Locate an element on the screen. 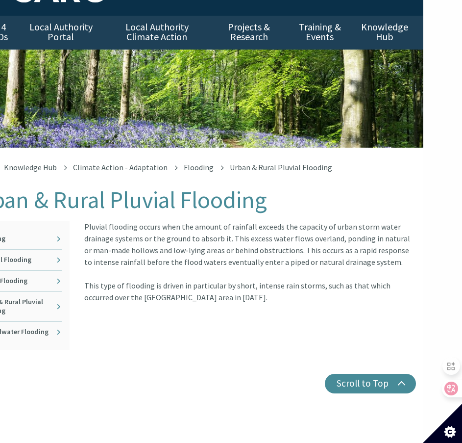 This screenshot has width=462, height=443. button: Set cookie preferences is located at coordinates (443, 423).